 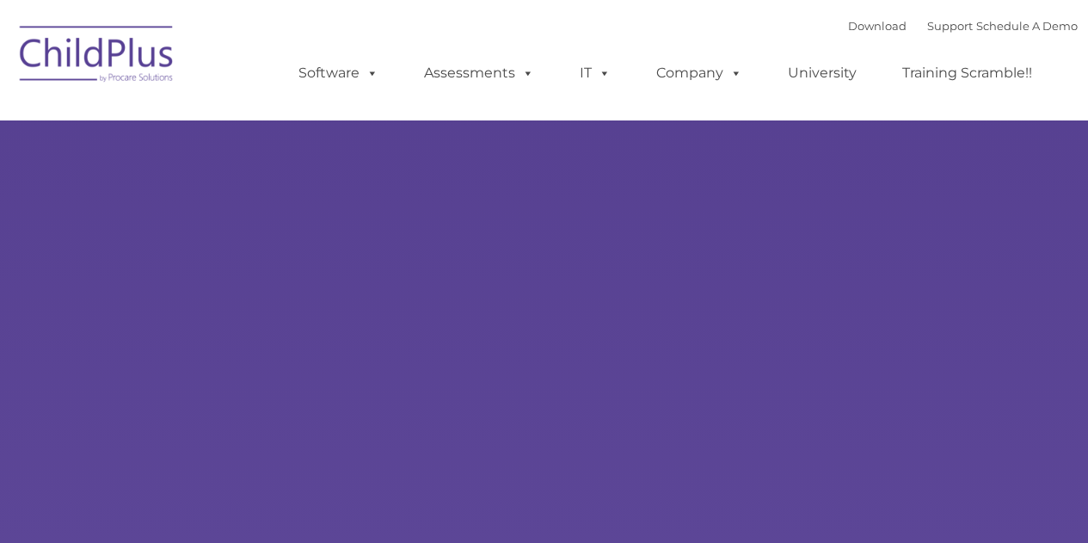 I want to click on a: University, so click(x=822, y=73).